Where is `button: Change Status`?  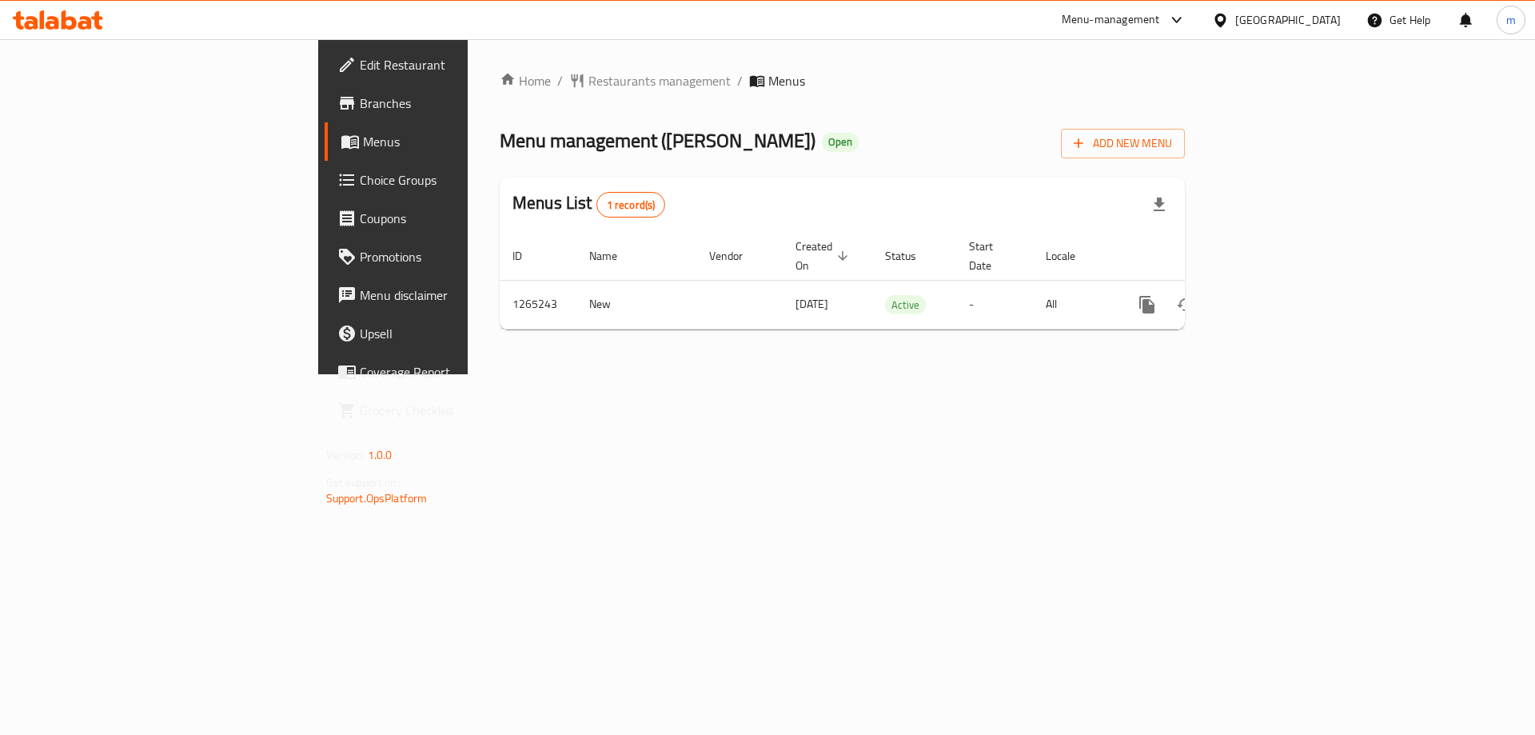
button: Change Status is located at coordinates (1186, 305).